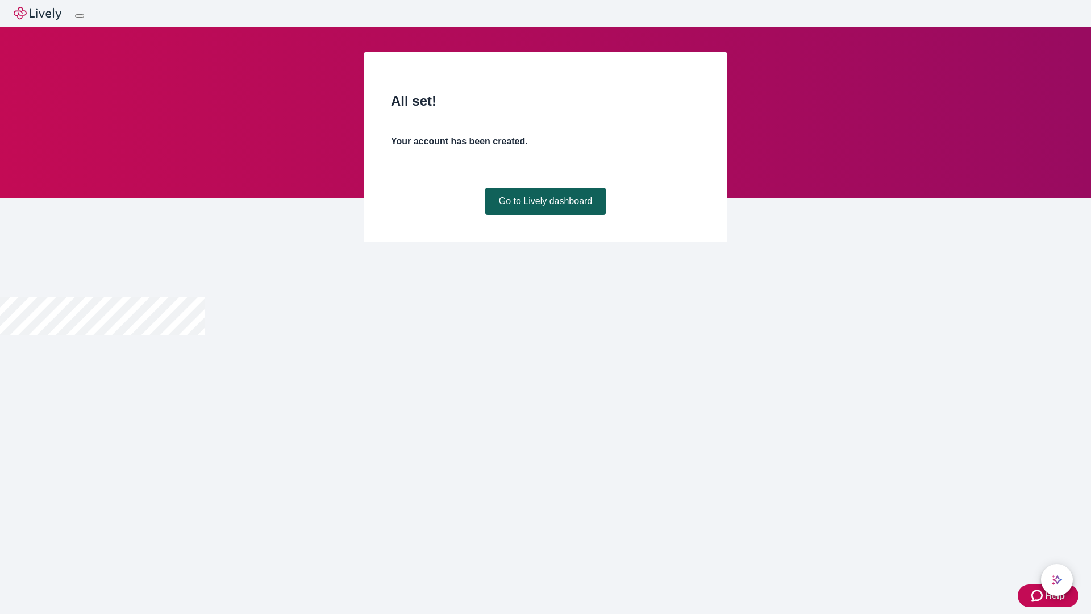  What do you see at coordinates (1038, 596) in the screenshot?
I see `svg: Zendesk support icon` at bounding box center [1038, 596].